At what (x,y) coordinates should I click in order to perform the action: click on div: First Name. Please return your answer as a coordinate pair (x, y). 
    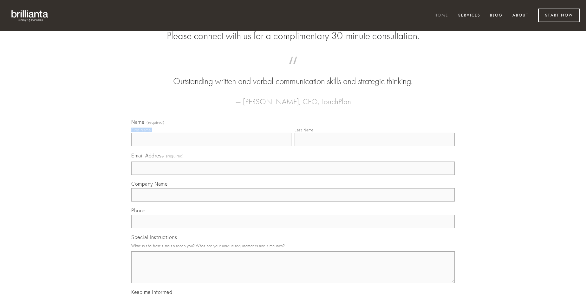
    Looking at the image, I should click on (141, 130).